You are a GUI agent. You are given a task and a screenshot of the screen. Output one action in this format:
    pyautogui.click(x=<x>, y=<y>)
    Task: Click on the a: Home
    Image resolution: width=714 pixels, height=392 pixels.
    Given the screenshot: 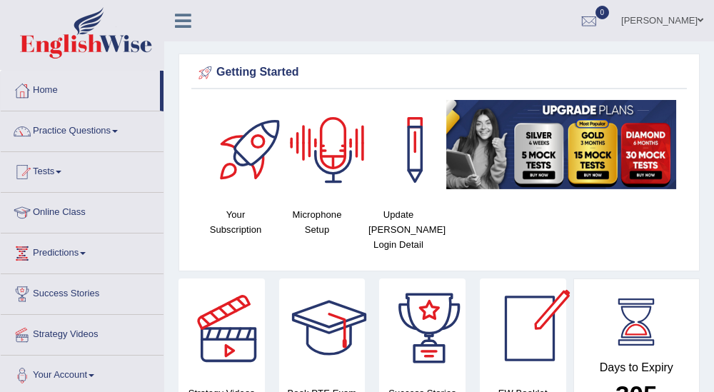 What is the action you would take?
    pyautogui.click(x=80, y=89)
    